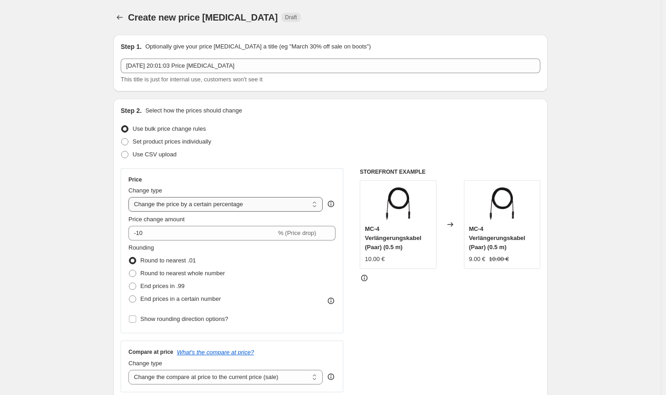 Image resolution: width=666 pixels, height=395 pixels. Describe the element at coordinates (477, 259) in the screenshot. I see `div: 9.00 €` at that location.